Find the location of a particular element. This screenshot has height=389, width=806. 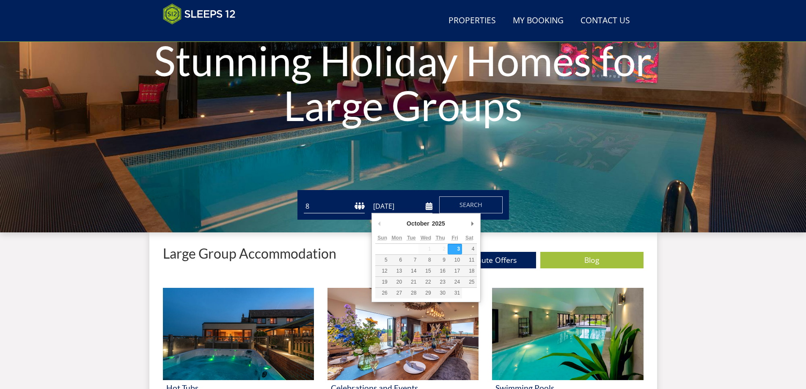

img: 'Swimming Pools' - Large Group Accommodation Holiday Ideas is located at coordinates (567, 334).